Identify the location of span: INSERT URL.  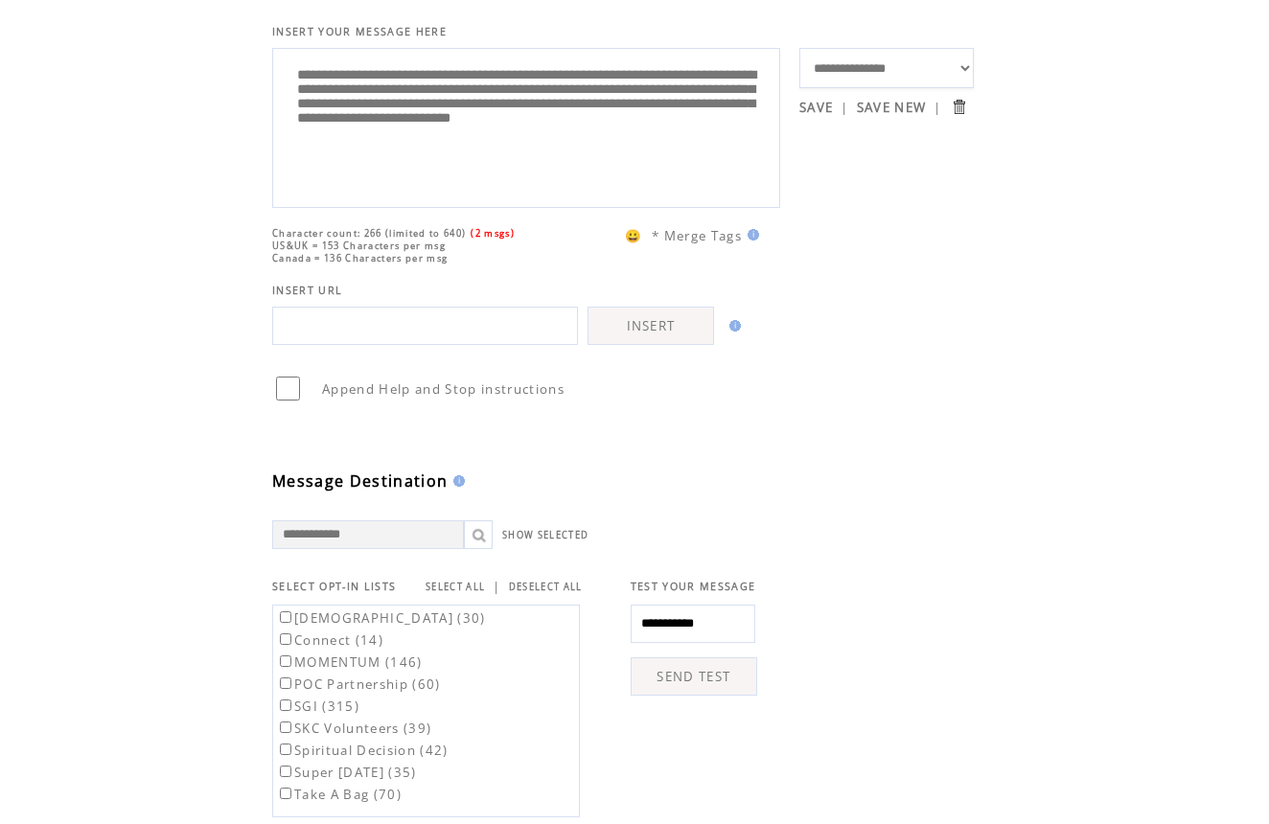
(307, 290).